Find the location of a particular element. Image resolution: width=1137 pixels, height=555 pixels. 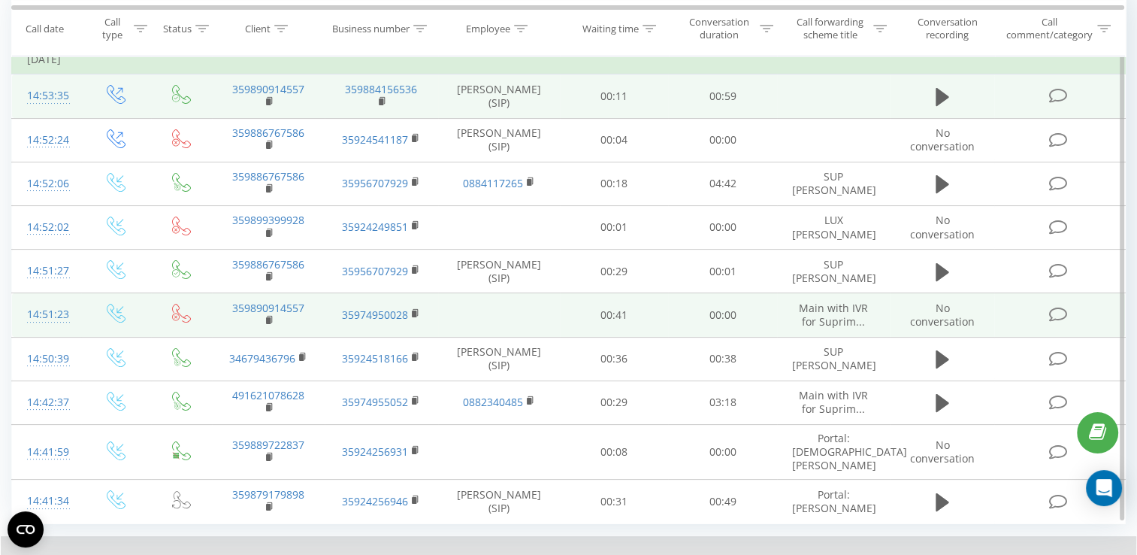

a: 35924256946 is located at coordinates (375, 501).